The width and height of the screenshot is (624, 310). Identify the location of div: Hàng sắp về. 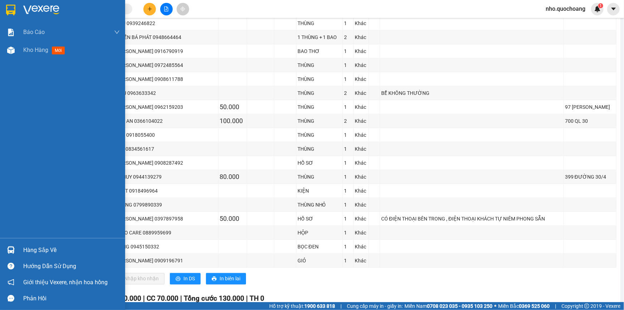
(71, 250).